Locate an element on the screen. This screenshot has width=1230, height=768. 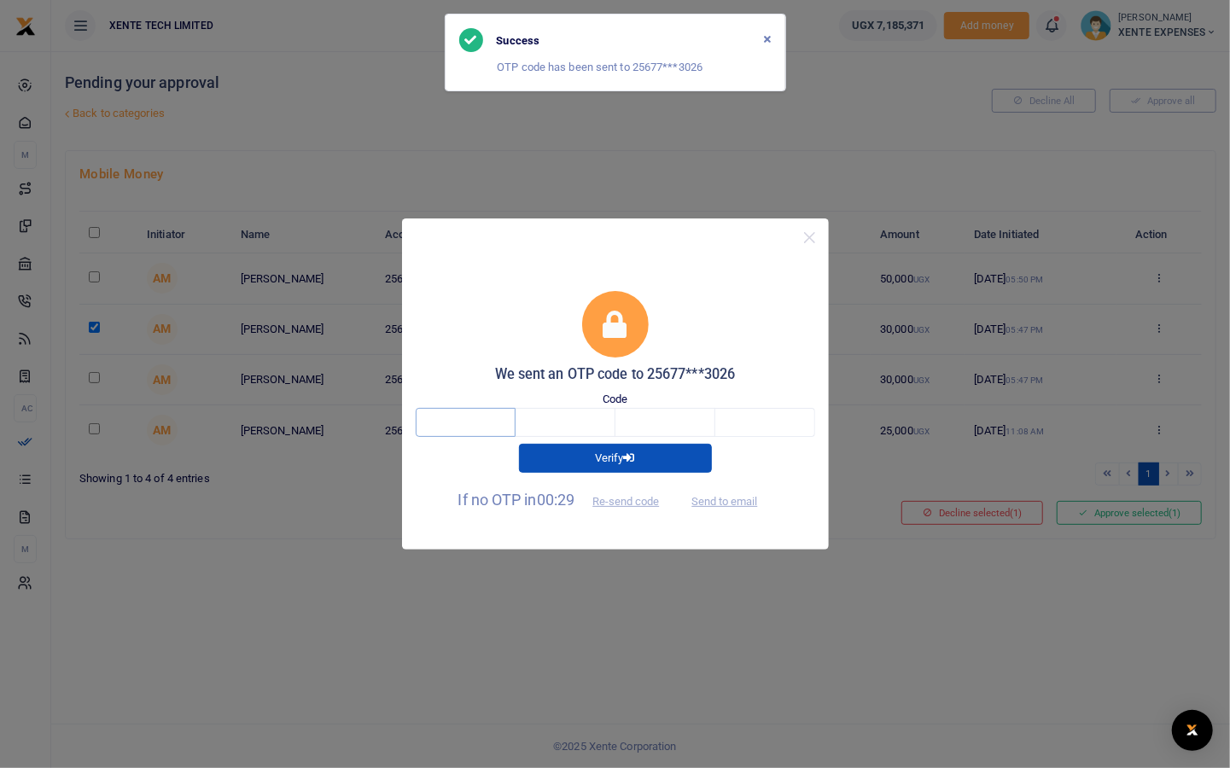
button: Verify is located at coordinates (616, 458).